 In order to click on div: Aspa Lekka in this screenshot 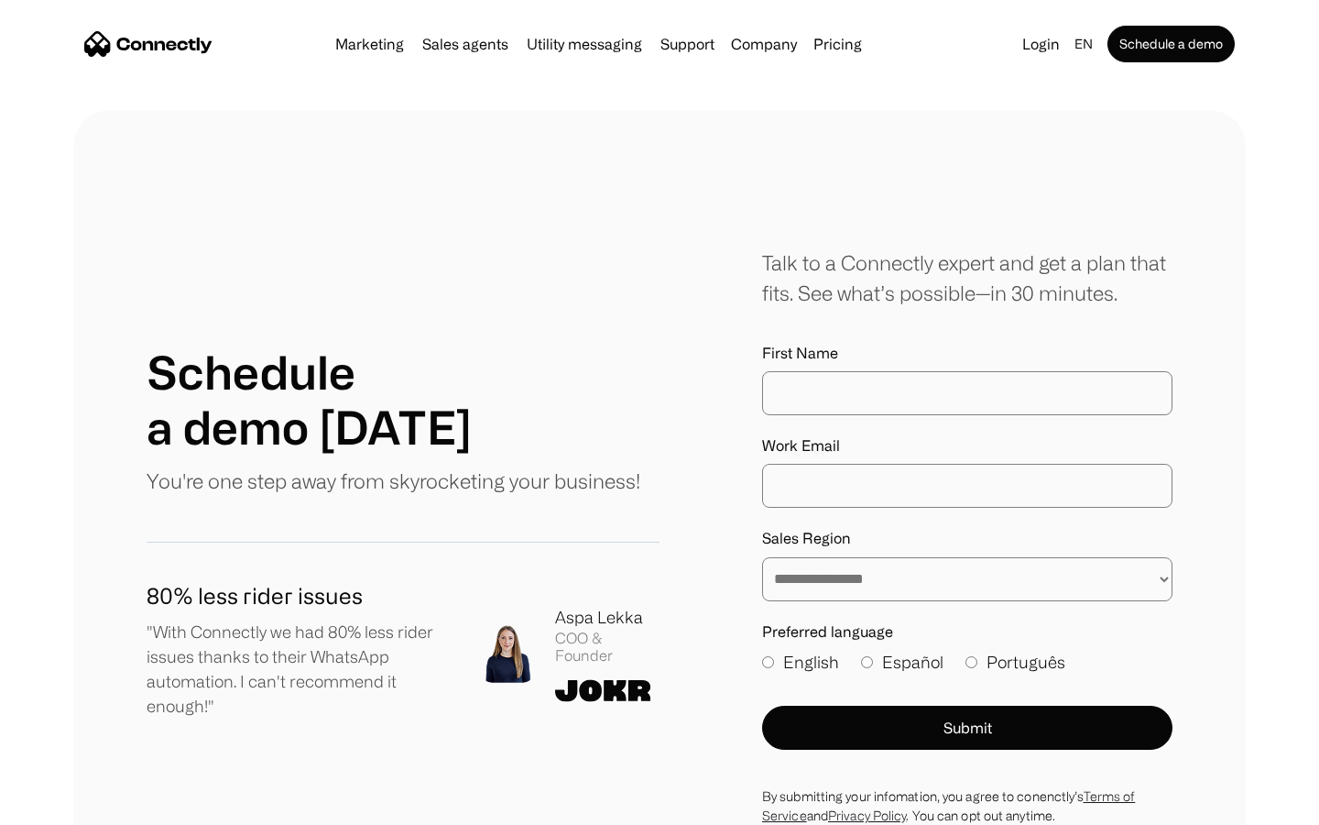, I will do `click(608, 617)`.